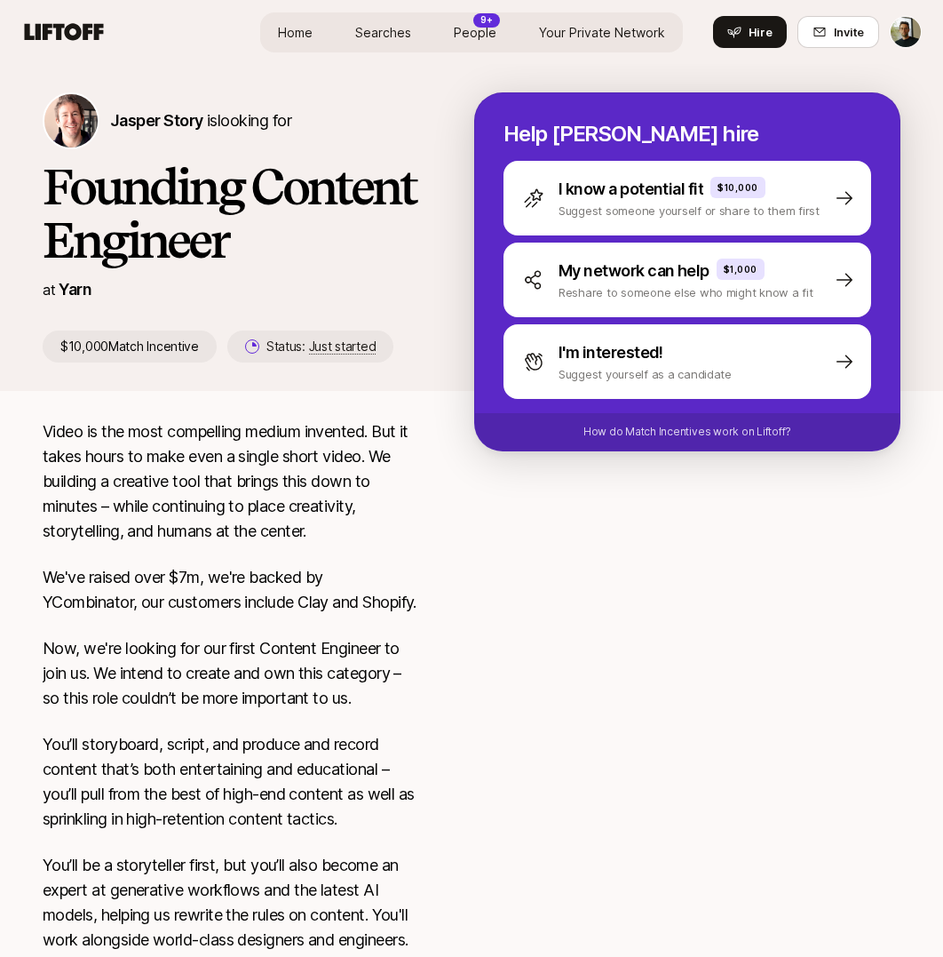 The image size is (943, 957). Describe the element at coordinates (689, 211) in the screenshot. I see `p: Suggest someone yourself or share to them first` at that location.